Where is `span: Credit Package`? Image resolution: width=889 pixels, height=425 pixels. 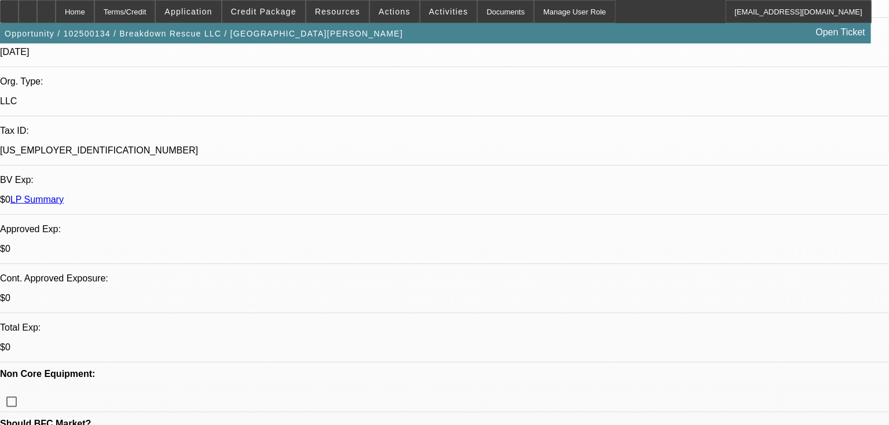 span: Credit Package is located at coordinates (264, 12).